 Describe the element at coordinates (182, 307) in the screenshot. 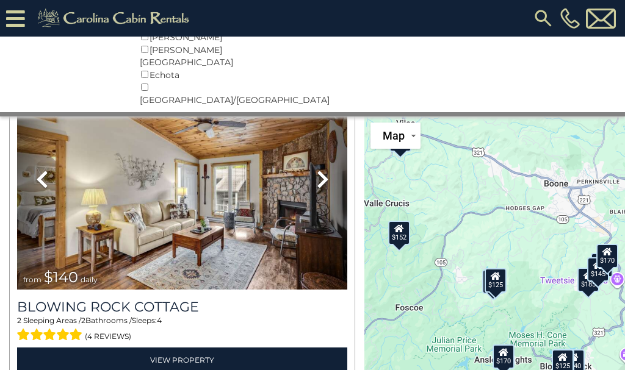

I see `h3: Blowing Rock Cottage` at that location.